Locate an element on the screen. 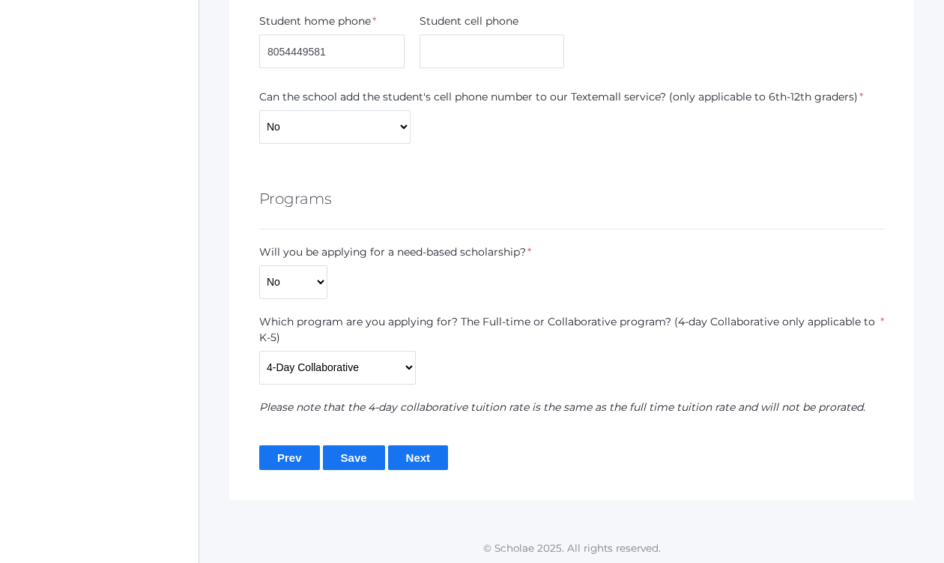  em: Please note that the 4-day collaborative tuition rate is the same as the full time tuition rate a... is located at coordinates (562, 407).